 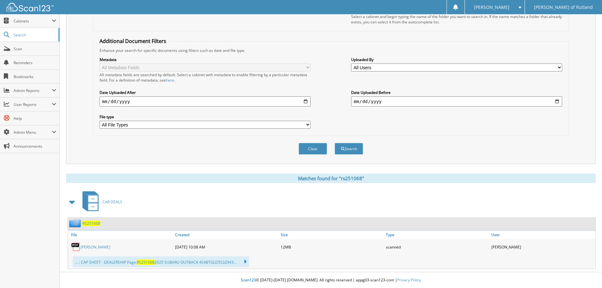 I want to click on label: Uploaded By, so click(x=456, y=59).